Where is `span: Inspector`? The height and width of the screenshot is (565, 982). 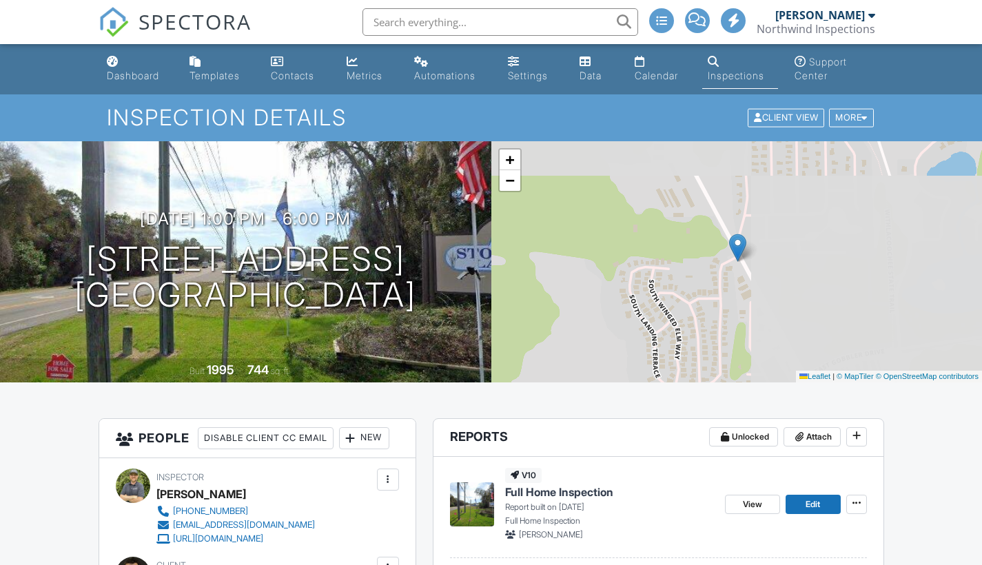
span: Inspector is located at coordinates (180, 477).